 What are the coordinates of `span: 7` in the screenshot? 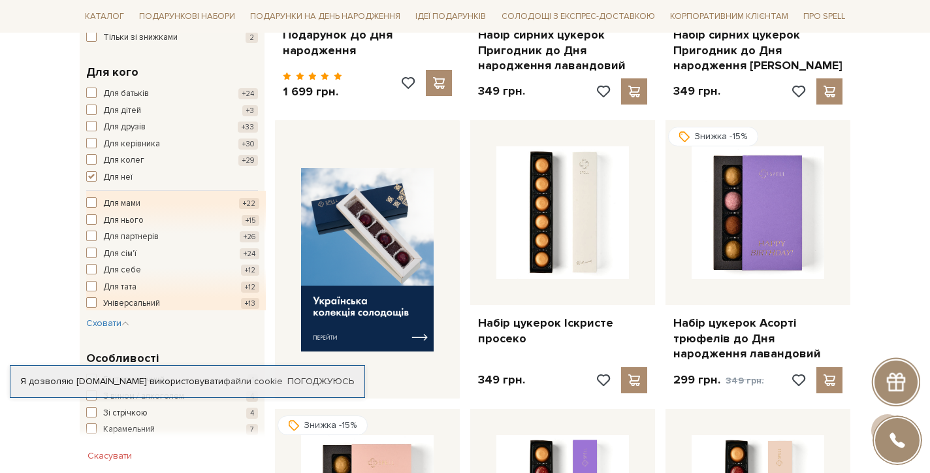 It's located at (252, 429).